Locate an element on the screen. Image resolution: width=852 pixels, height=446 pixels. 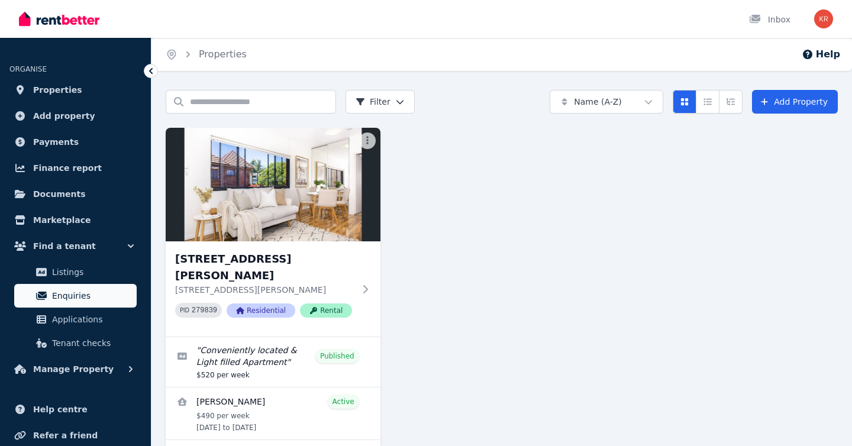
a: Marketplace is located at coordinates (75, 220).